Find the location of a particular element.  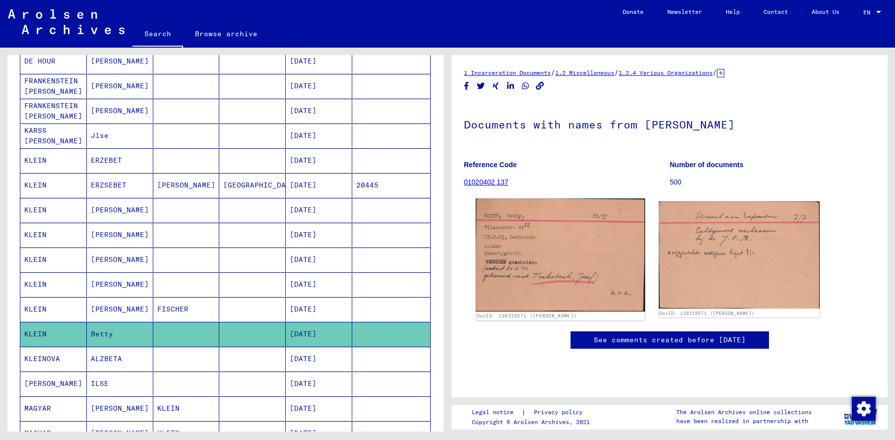

a: 1.2.4 Various Organizations is located at coordinates (665, 72).